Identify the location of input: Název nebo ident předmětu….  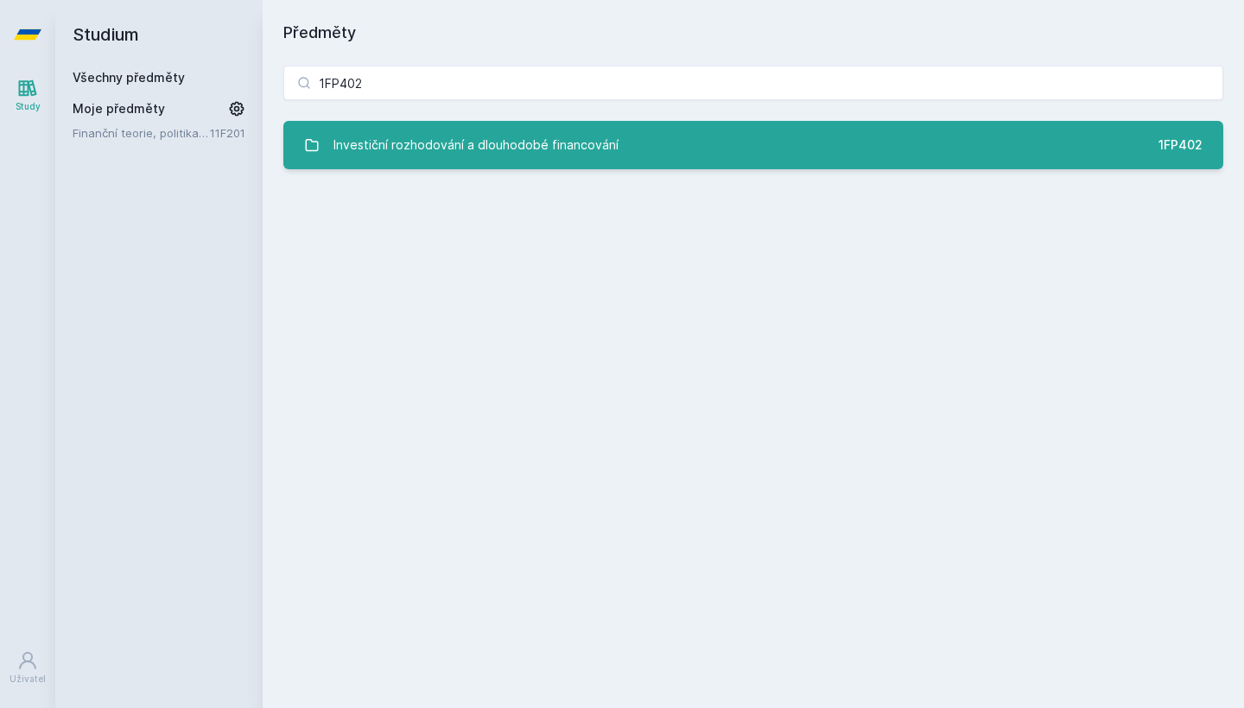
(753, 83).